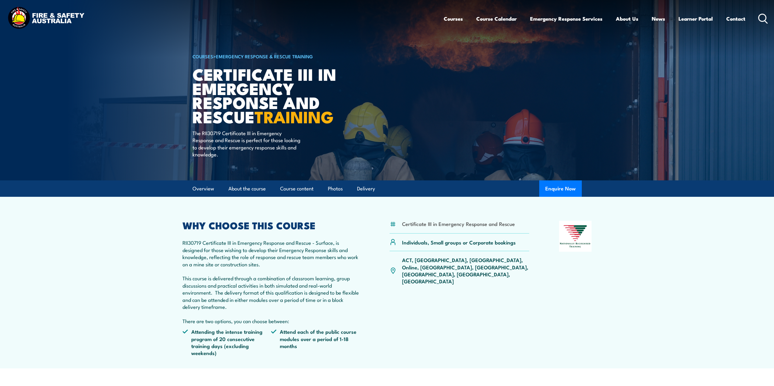 This screenshot has width=774, height=386. I want to click on button: Enquire Now, so click(560, 189).